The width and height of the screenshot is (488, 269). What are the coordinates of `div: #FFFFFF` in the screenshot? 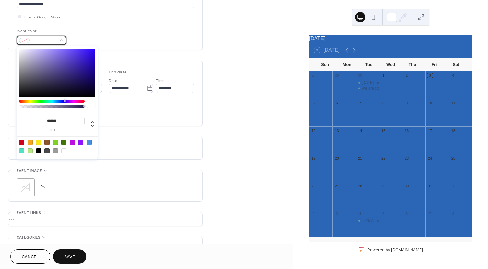 It's located at (64, 151).